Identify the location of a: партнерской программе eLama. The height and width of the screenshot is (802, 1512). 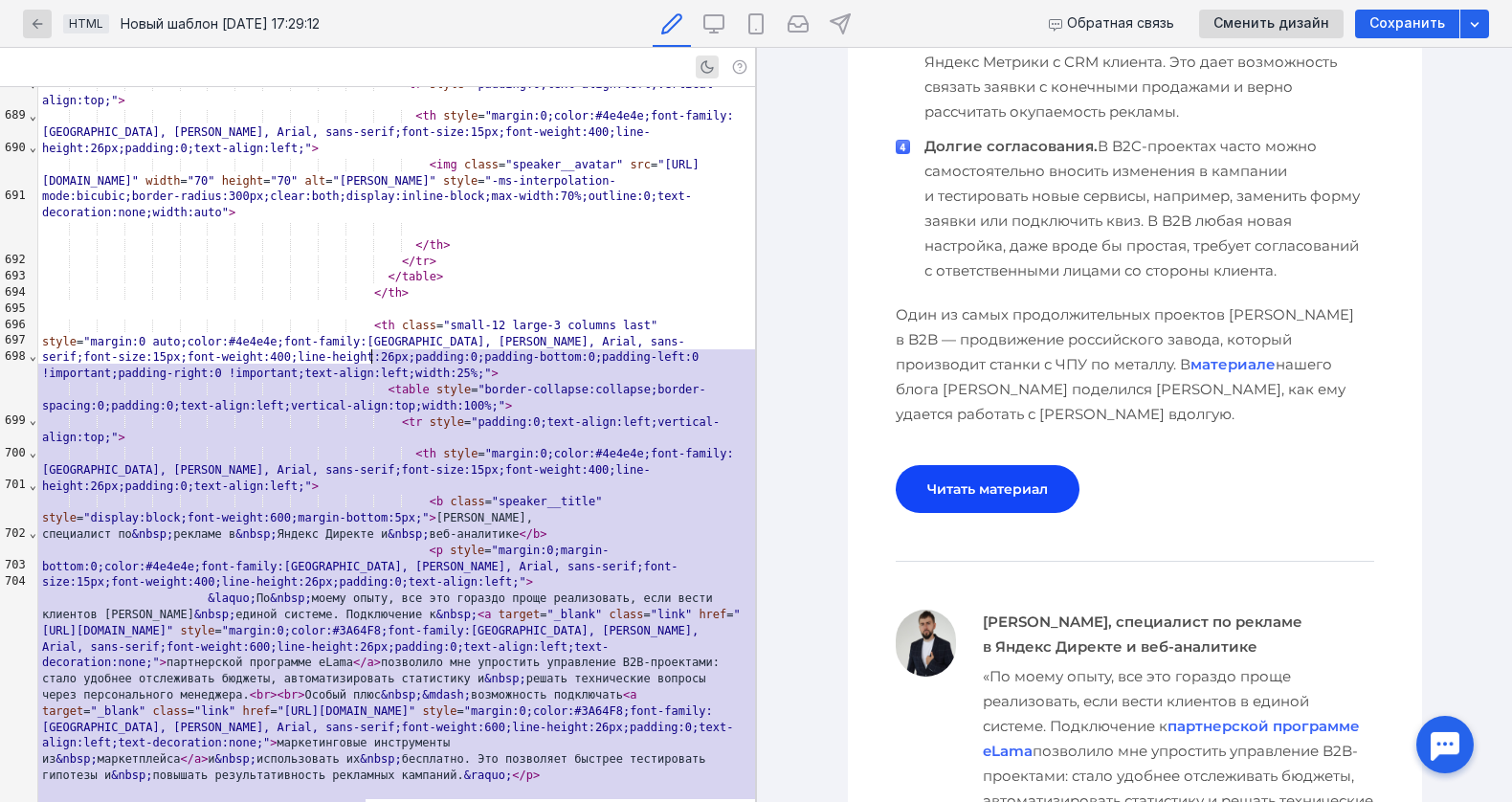
(414, 690).